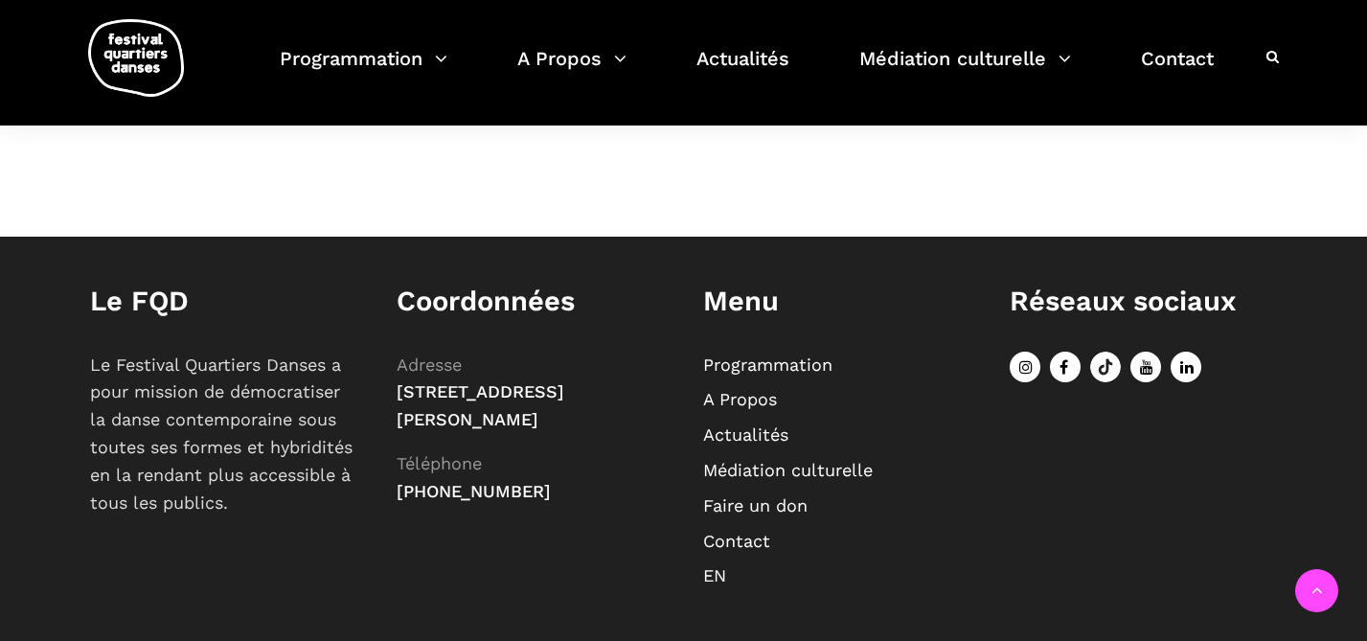  I want to click on h1: Menu, so click(837, 301).